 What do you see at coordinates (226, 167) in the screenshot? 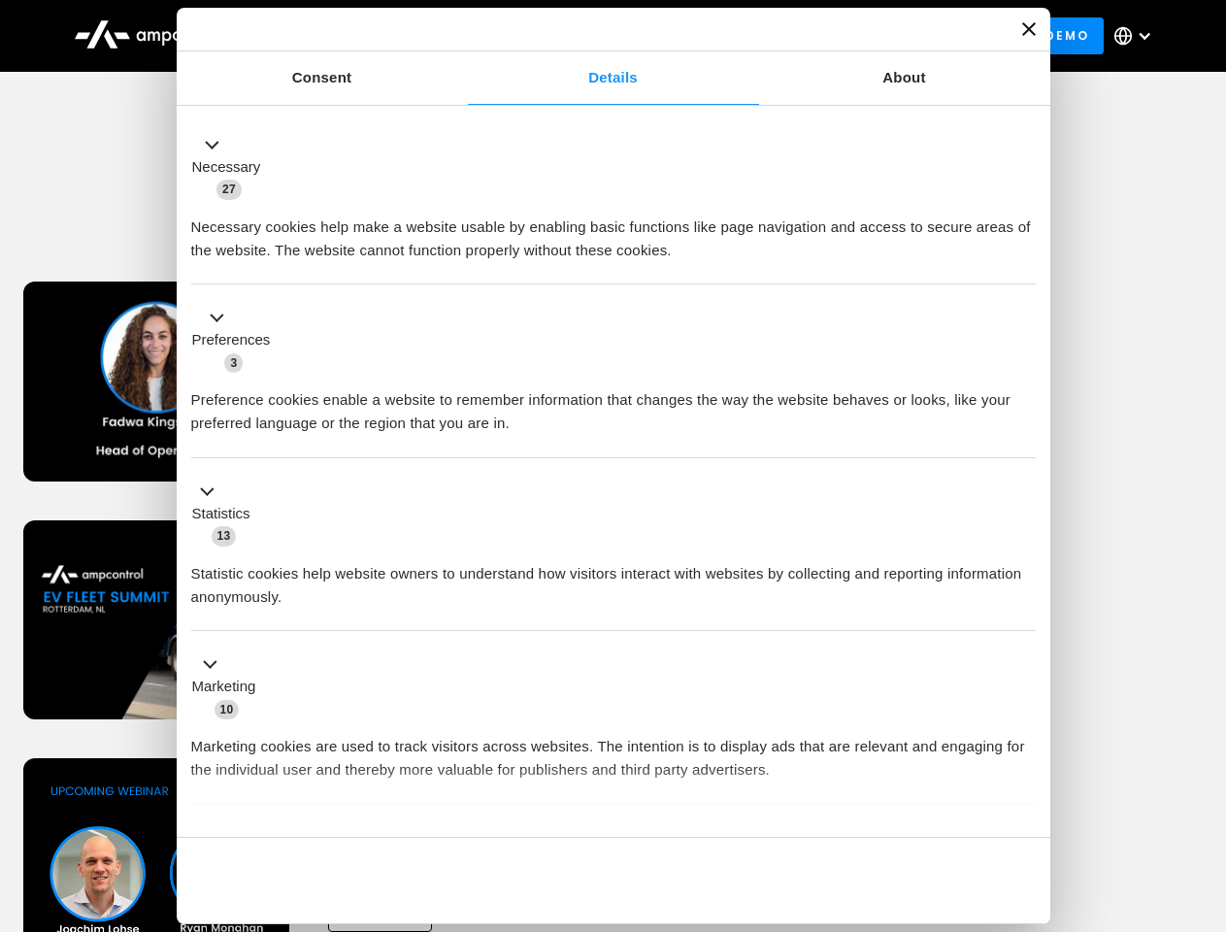
I see `label: Necessary` at bounding box center [226, 167].